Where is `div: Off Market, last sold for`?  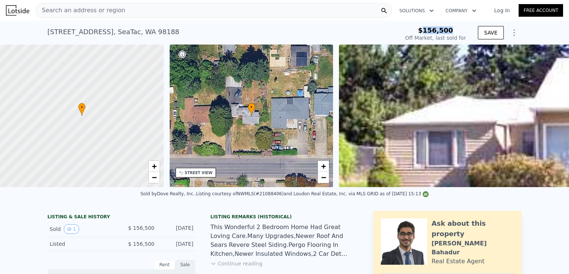
div: Off Market, last sold for is located at coordinates (436, 38).